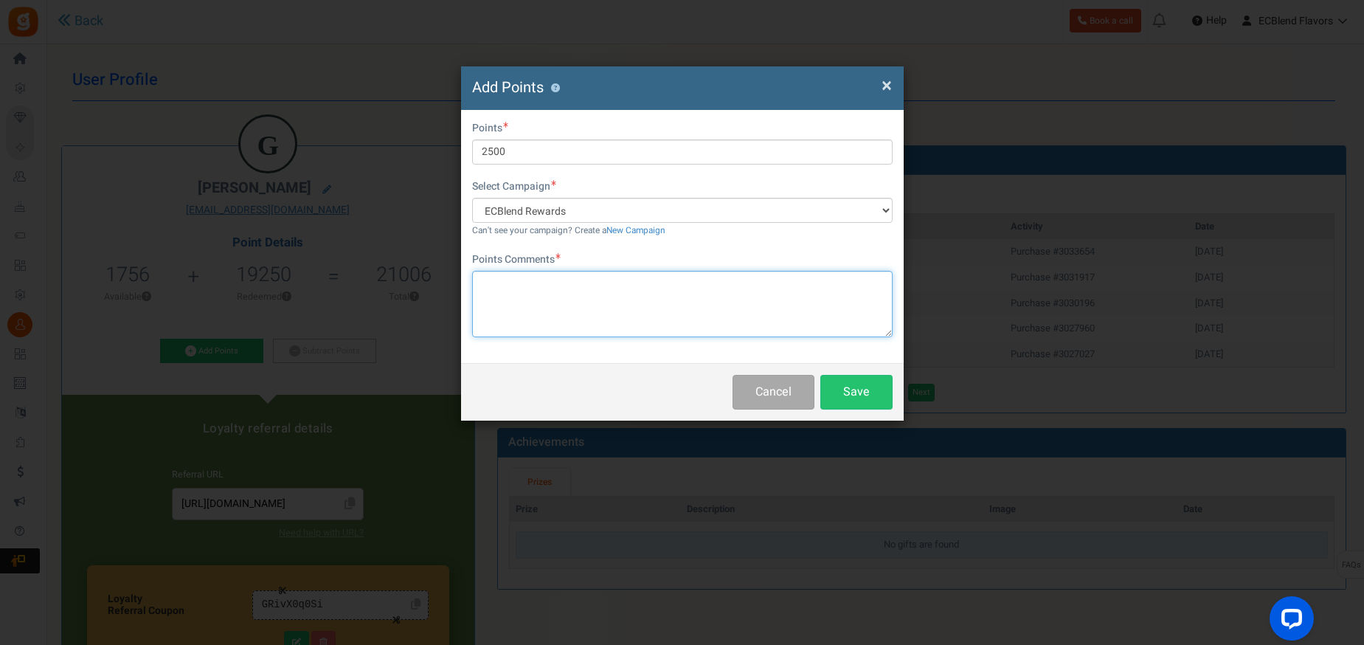  What do you see at coordinates (636, 230) in the screenshot?
I see `a: New Campaign` at bounding box center [636, 230].